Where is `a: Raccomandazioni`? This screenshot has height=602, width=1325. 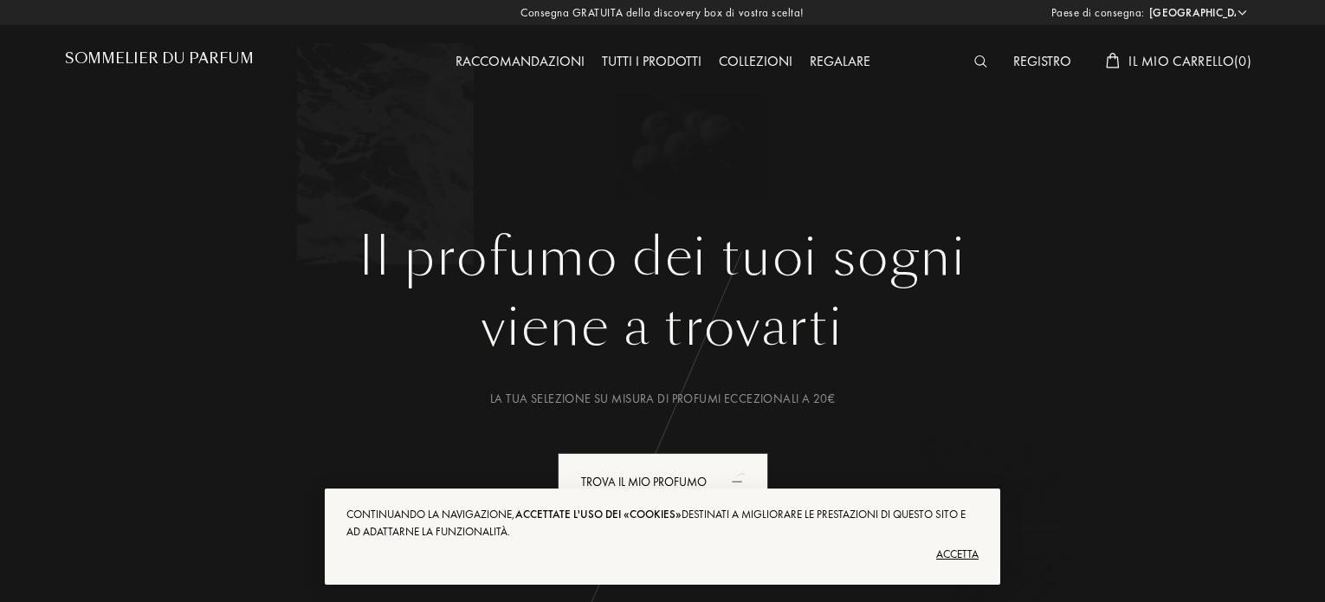 a: Raccomandazioni is located at coordinates (519, 61).